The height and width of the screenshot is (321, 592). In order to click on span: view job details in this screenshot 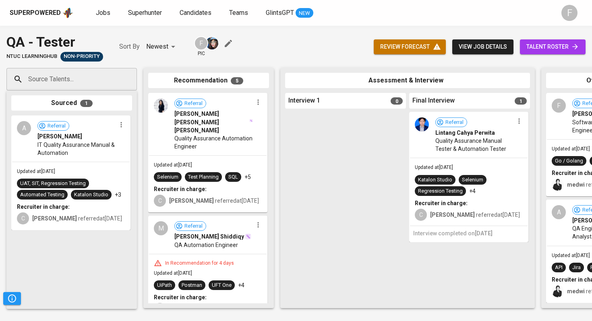, I will do `click(483, 47)`.